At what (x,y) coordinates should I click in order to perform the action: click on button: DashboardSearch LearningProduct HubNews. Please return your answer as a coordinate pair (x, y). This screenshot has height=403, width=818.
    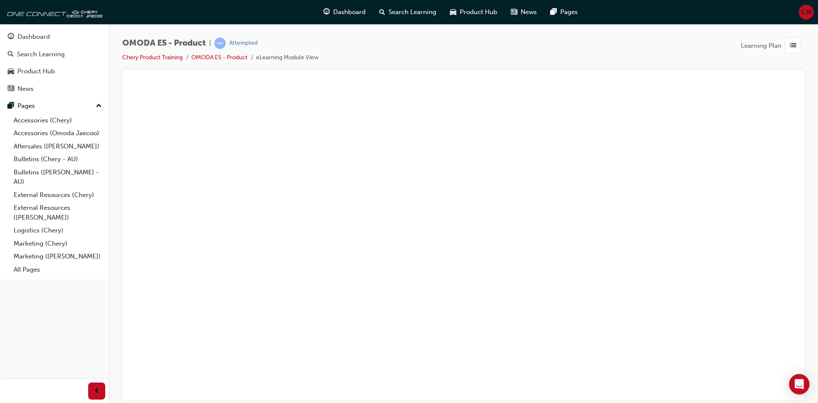
    Looking at the image, I should click on (54, 63).